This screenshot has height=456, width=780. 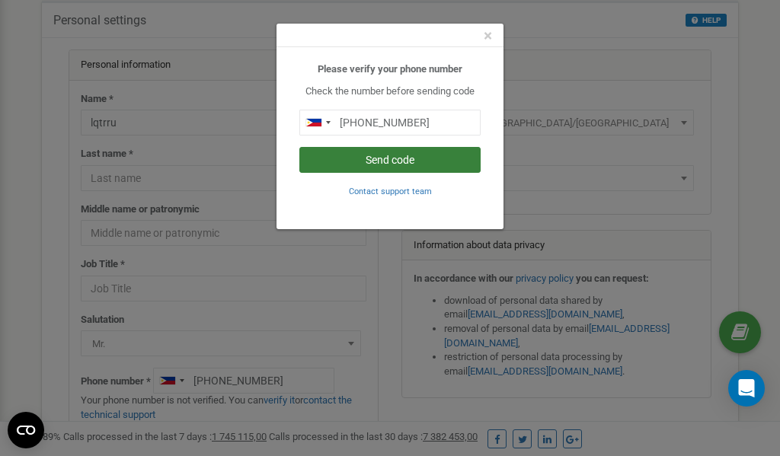 What do you see at coordinates (26, 430) in the screenshot?
I see `button: Open CMP widget` at bounding box center [26, 430].